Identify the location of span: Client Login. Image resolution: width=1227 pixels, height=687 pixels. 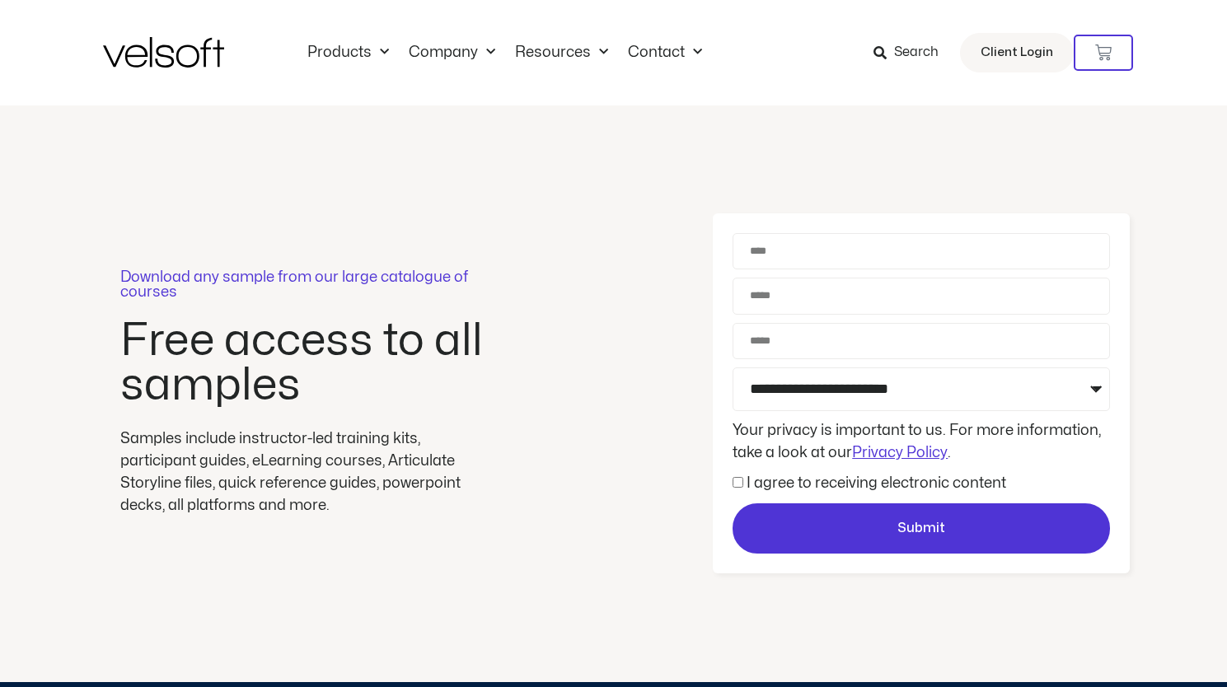
(1017, 53).